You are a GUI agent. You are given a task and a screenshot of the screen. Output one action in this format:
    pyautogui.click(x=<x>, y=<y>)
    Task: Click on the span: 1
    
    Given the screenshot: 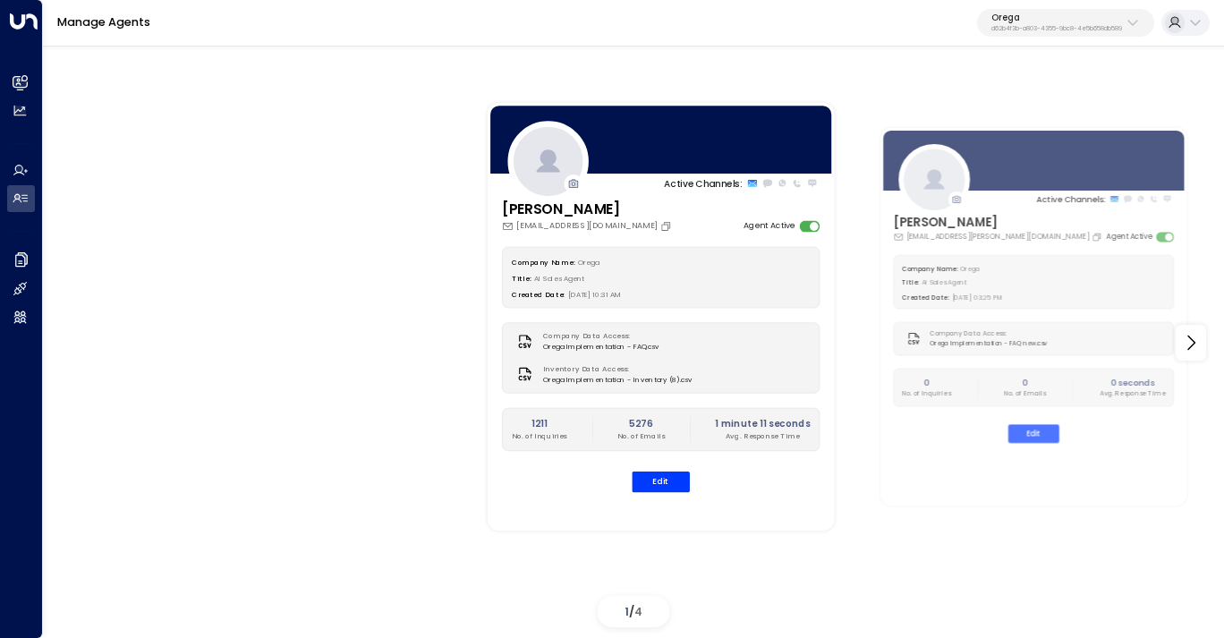 What is the action you would take?
    pyautogui.click(x=626, y=611)
    